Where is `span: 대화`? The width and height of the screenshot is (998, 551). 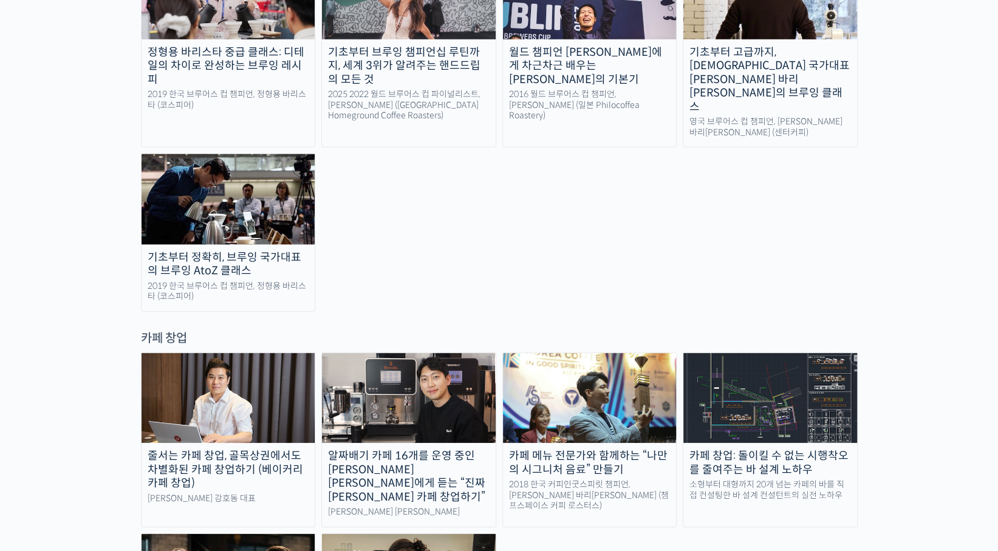 span: 대화 is located at coordinates (118, 409).